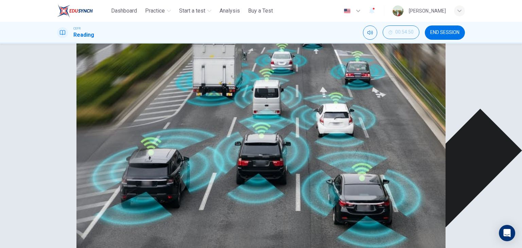 Image resolution: width=522 pixels, height=248 pixels. What do you see at coordinates (155, 11) in the screenshot?
I see `span: Practice` at bounding box center [155, 11].